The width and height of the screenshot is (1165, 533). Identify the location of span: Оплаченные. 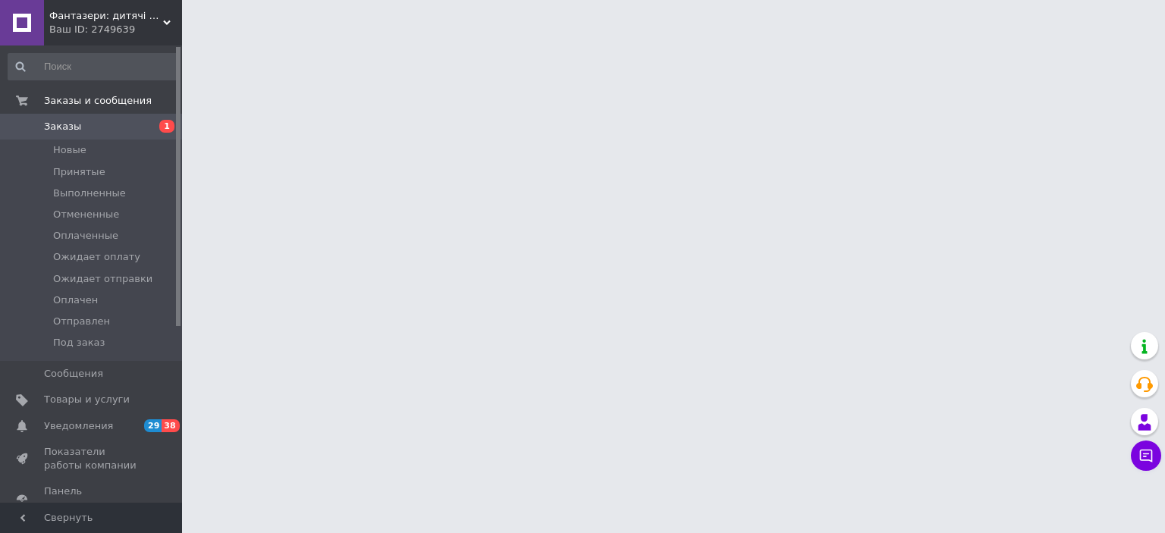
(86, 236).